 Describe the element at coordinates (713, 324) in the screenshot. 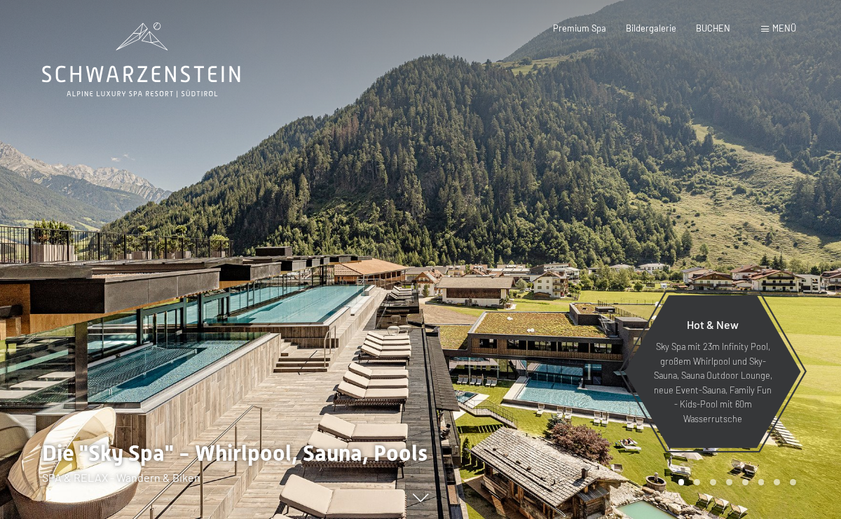

I see `span: Hot & New` at that location.